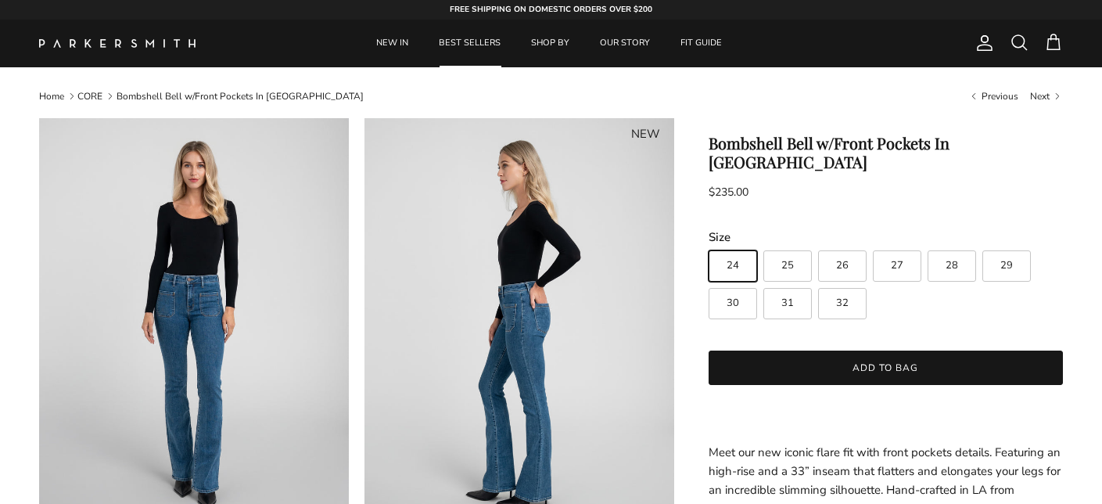 The height and width of the screenshot is (504, 1102). I want to click on span: 30, so click(733, 303).